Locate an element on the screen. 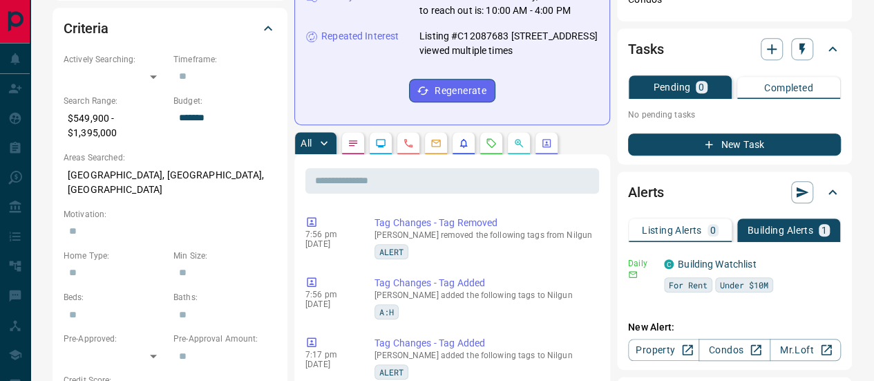 This screenshot has height=381, width=874. p: 1 is located at coordinates (824, 230).